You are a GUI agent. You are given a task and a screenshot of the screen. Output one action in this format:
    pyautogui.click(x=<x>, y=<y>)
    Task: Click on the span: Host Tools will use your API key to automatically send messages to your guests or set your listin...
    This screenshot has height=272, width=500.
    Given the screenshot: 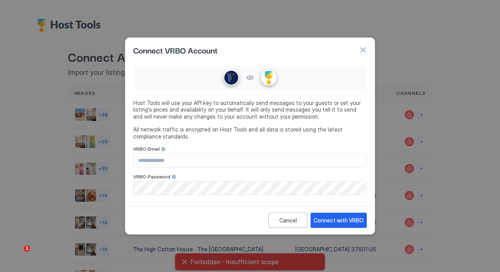 What is the action you would take?
    pyautogui.click(x=250, y=110)
    